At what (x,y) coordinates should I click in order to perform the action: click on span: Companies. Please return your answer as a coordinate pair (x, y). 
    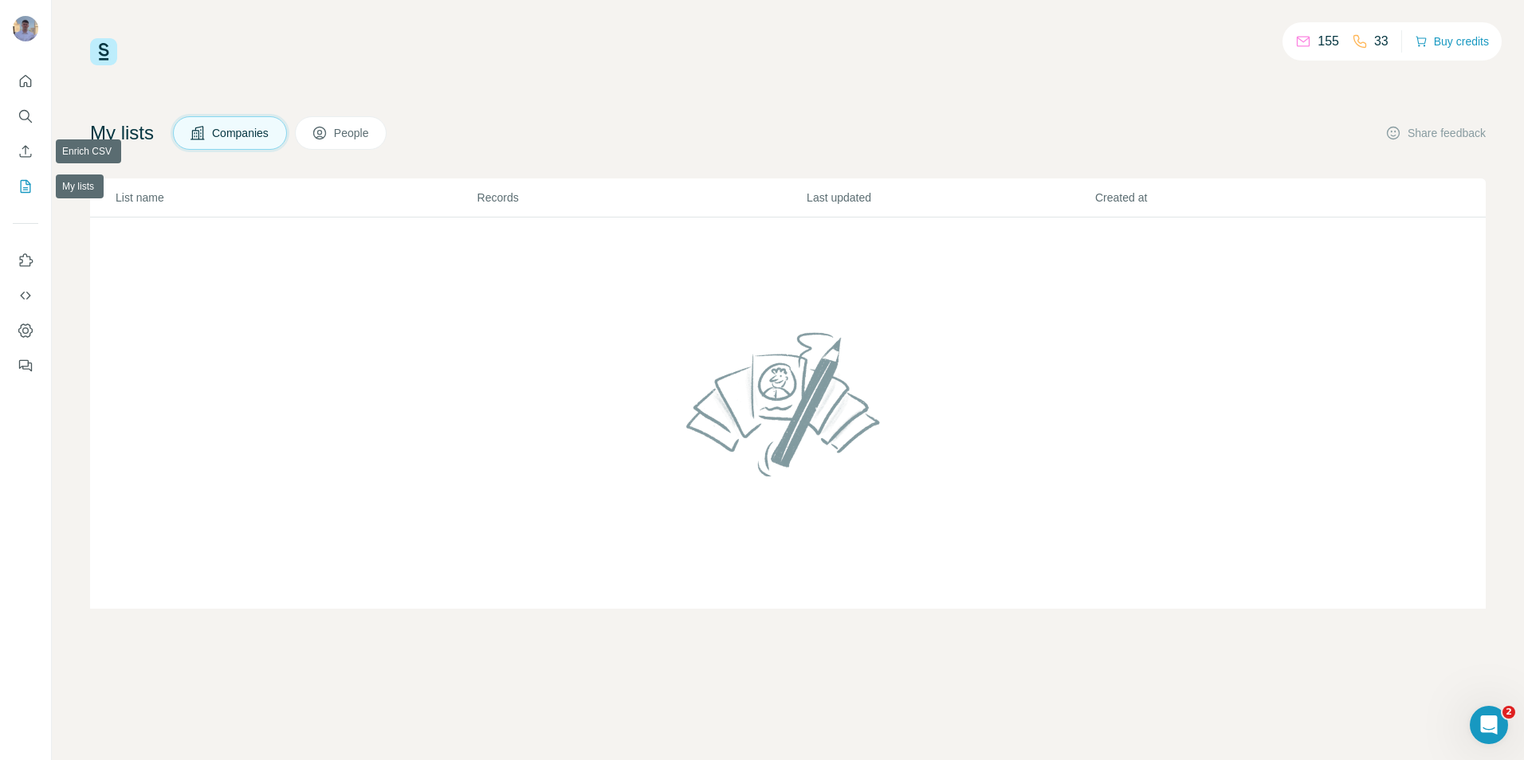
    Looking at the image, I should click on (241, 133).